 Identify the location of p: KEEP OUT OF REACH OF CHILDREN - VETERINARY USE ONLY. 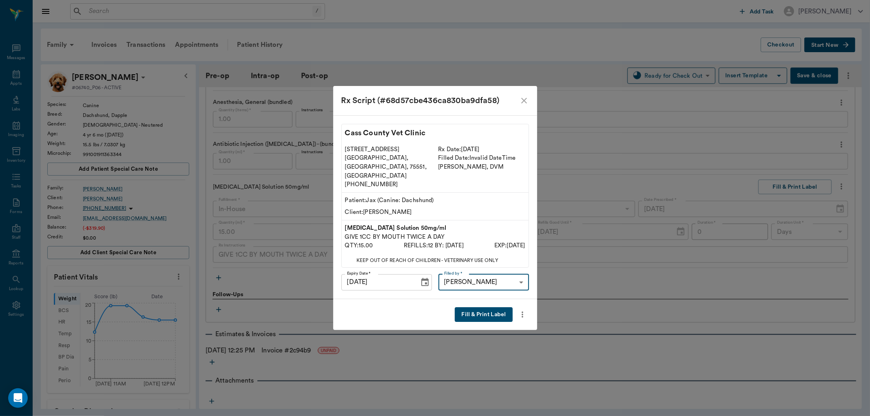
(427, 260).